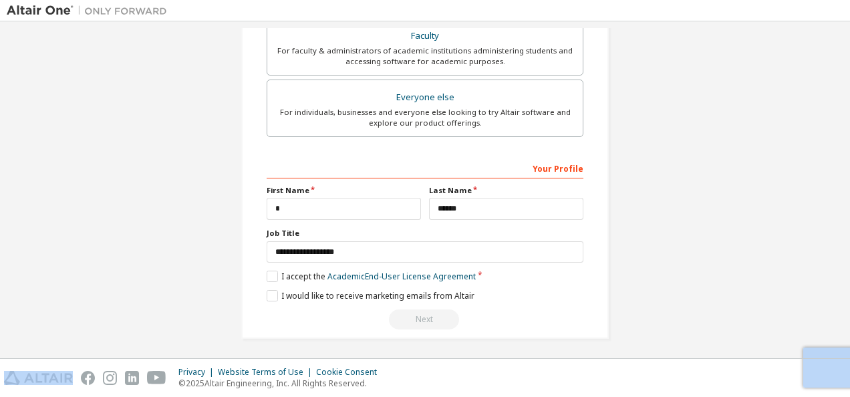 Image resolution: width=850 pixels, height=397 pixels. What do you see at coordinates (90, 11) in the screenshot?
I see `img: Altair One` at bounding box center [90, 11].